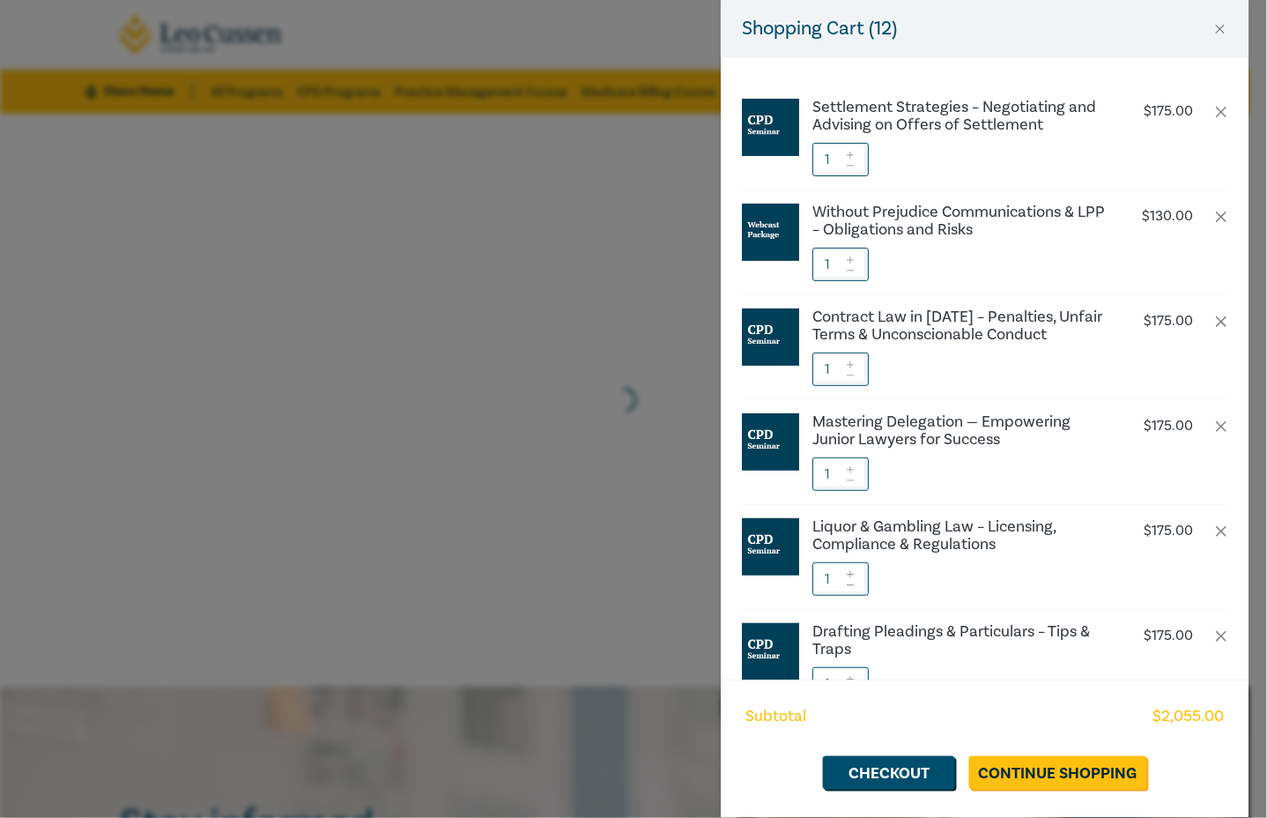 The image size is (1267, 818). I want to click on p: $ 130.00, so click(1168, 216).